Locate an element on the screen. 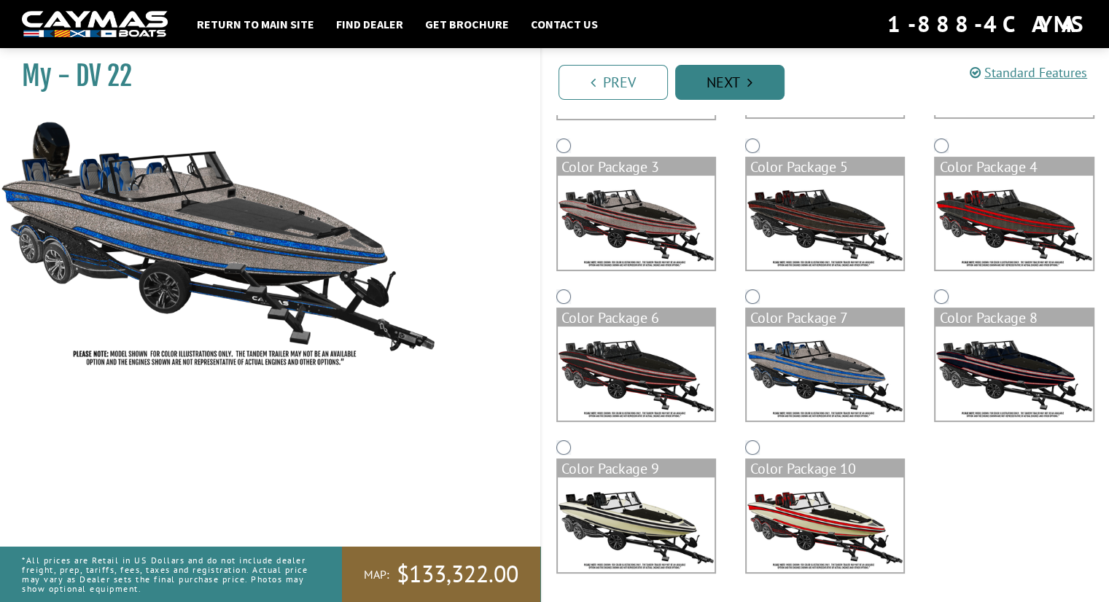 This screenshot has width=1109, height=602. a: MAP:$133,322.00 is located at coordinates (441, 574).